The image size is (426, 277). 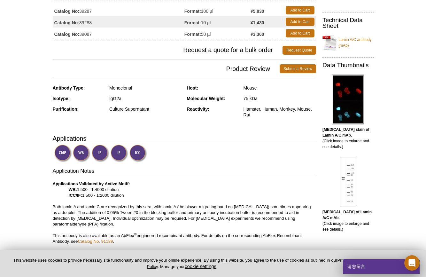 I want to click on button: cookie settings, so click(x=201, y=266).